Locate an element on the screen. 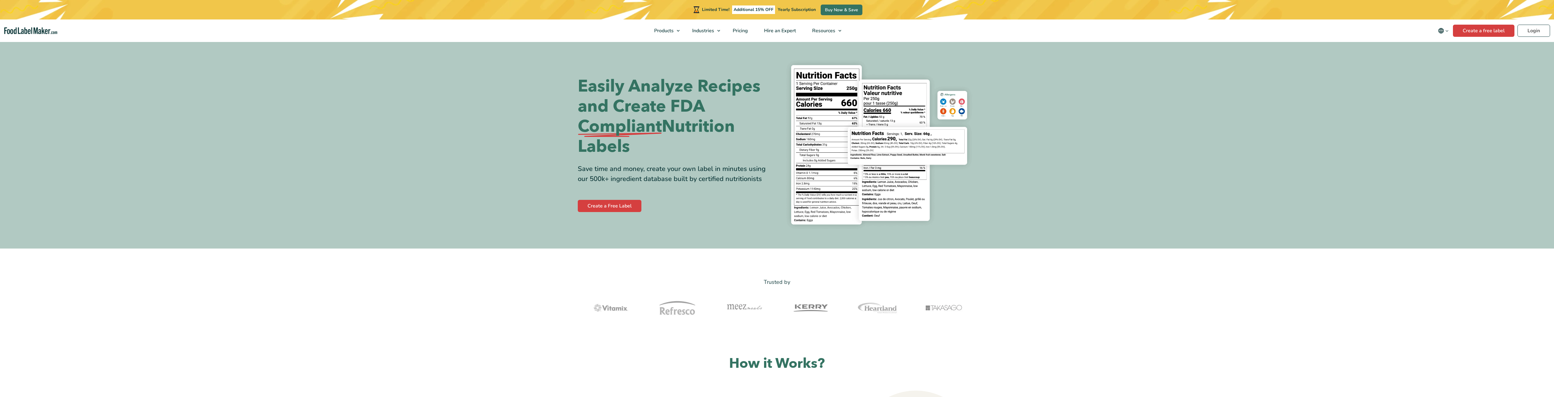  span: Products is located at coordinates (663, 31).